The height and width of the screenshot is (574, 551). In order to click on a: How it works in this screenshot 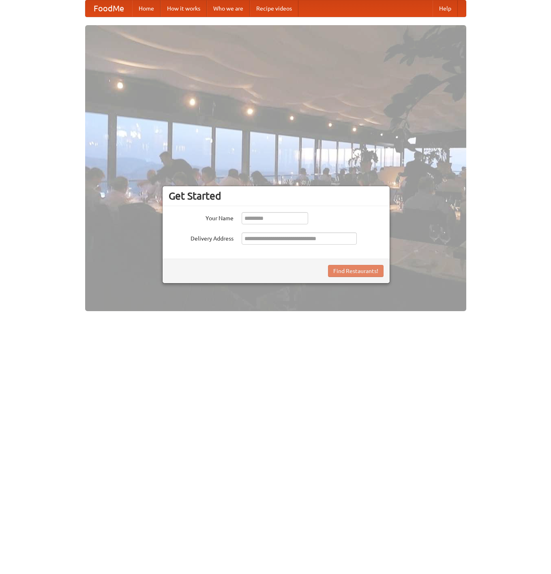, I will do `click(184, 9)`.